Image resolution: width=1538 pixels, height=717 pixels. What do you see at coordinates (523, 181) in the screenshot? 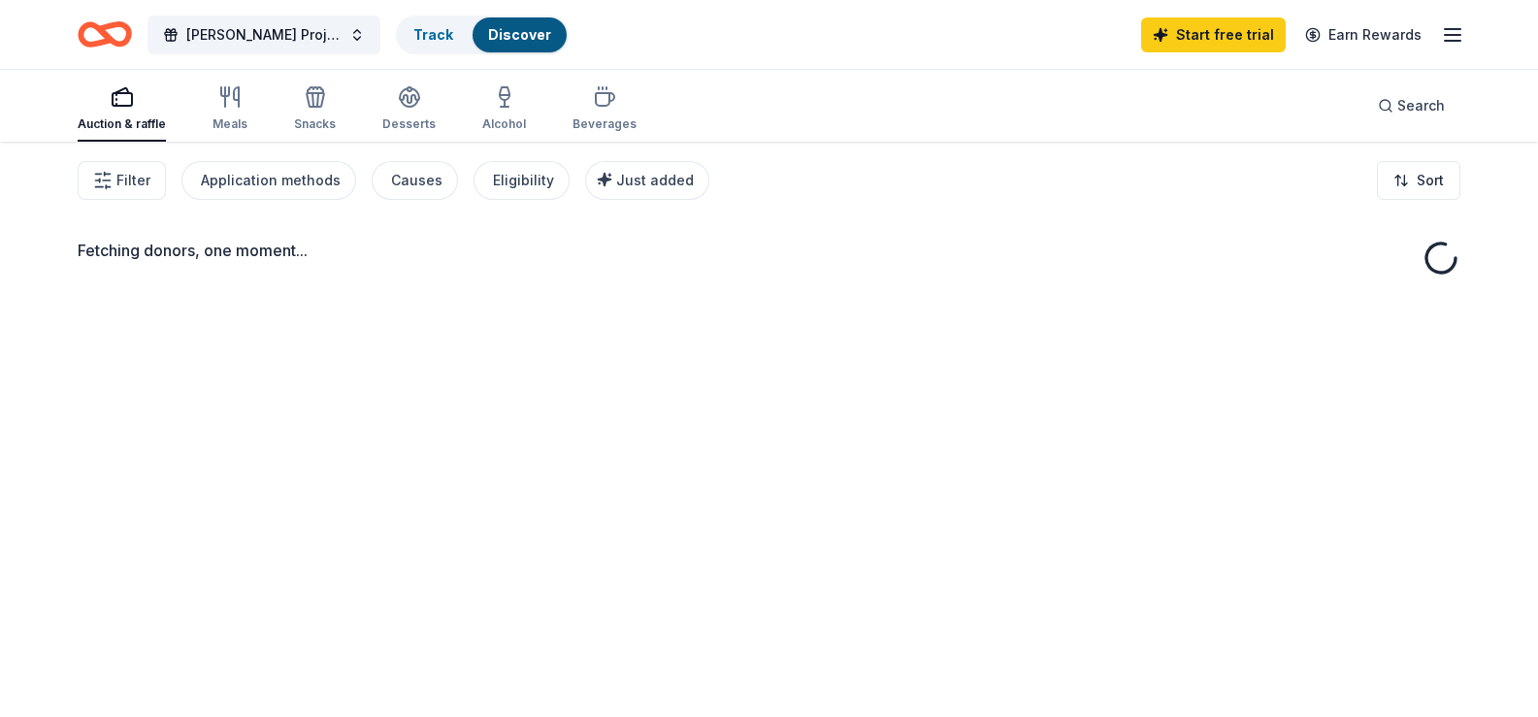
I see `div: Eligibility` at bounding box center [523, 181].